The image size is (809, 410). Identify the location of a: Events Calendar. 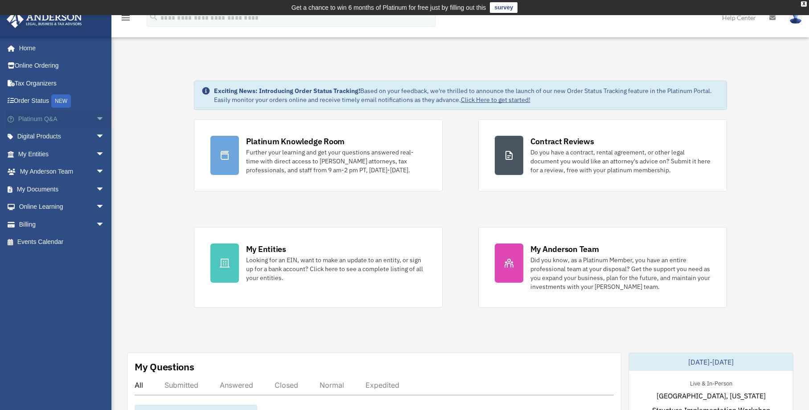
(62, 242).